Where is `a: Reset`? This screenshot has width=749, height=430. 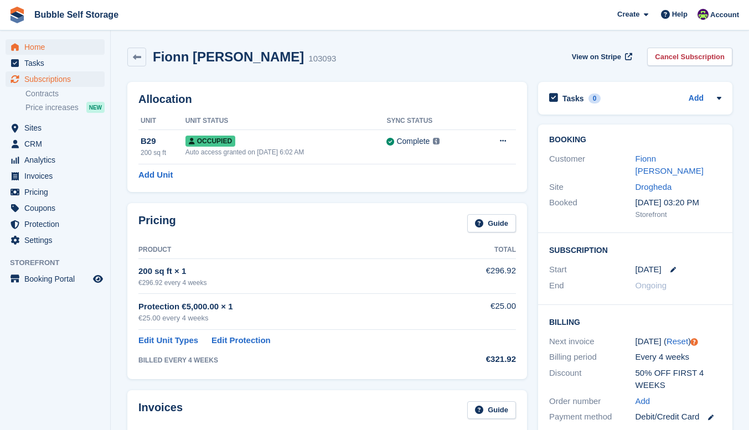 a: Reset is located at coordinates (677, 341).